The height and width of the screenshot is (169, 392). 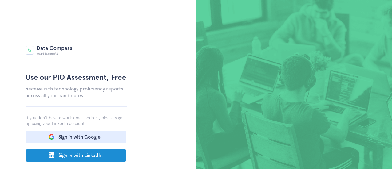 I want to click on h1: Use our PIQ Assessment, Free, so click(x=76, y=77).